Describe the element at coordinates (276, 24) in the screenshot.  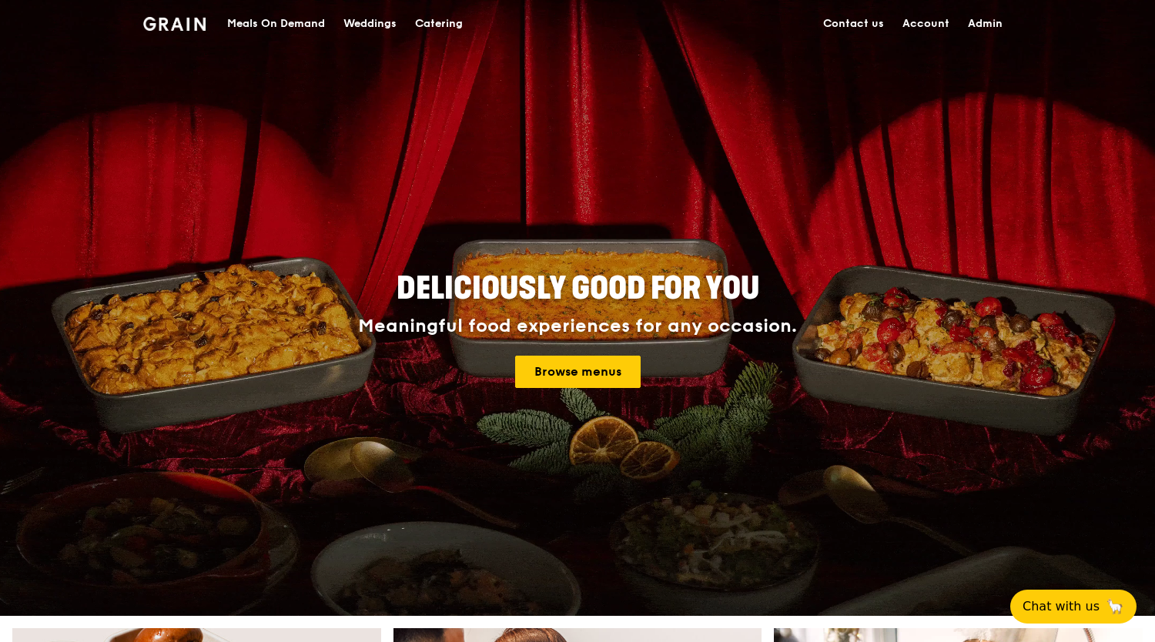
I see `div: Meals On Demand` at that location.